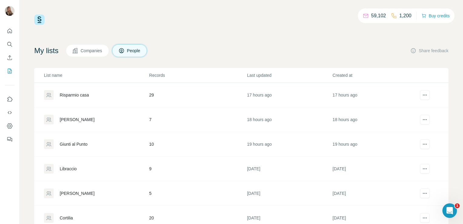  I want to click on button: Dashboard, so click(10, 126).